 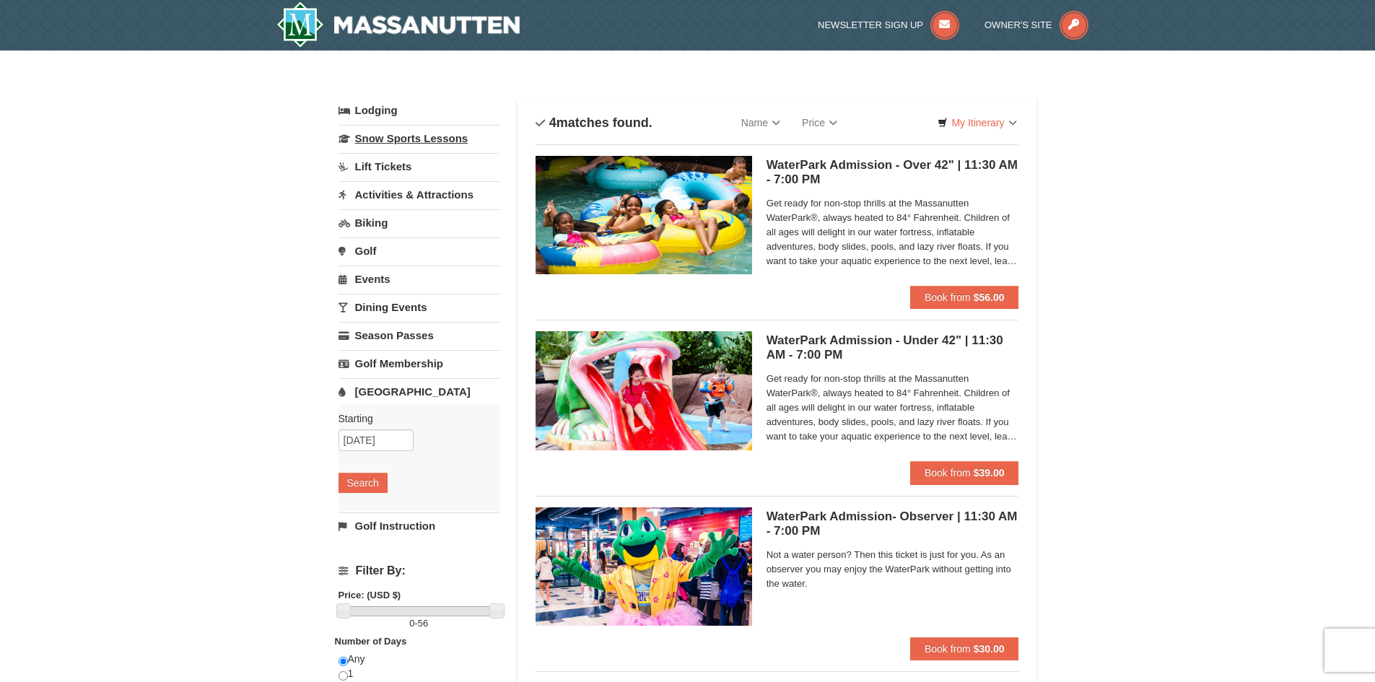 I want to click on button: Book from $39.00, so click(x=965, y=473).